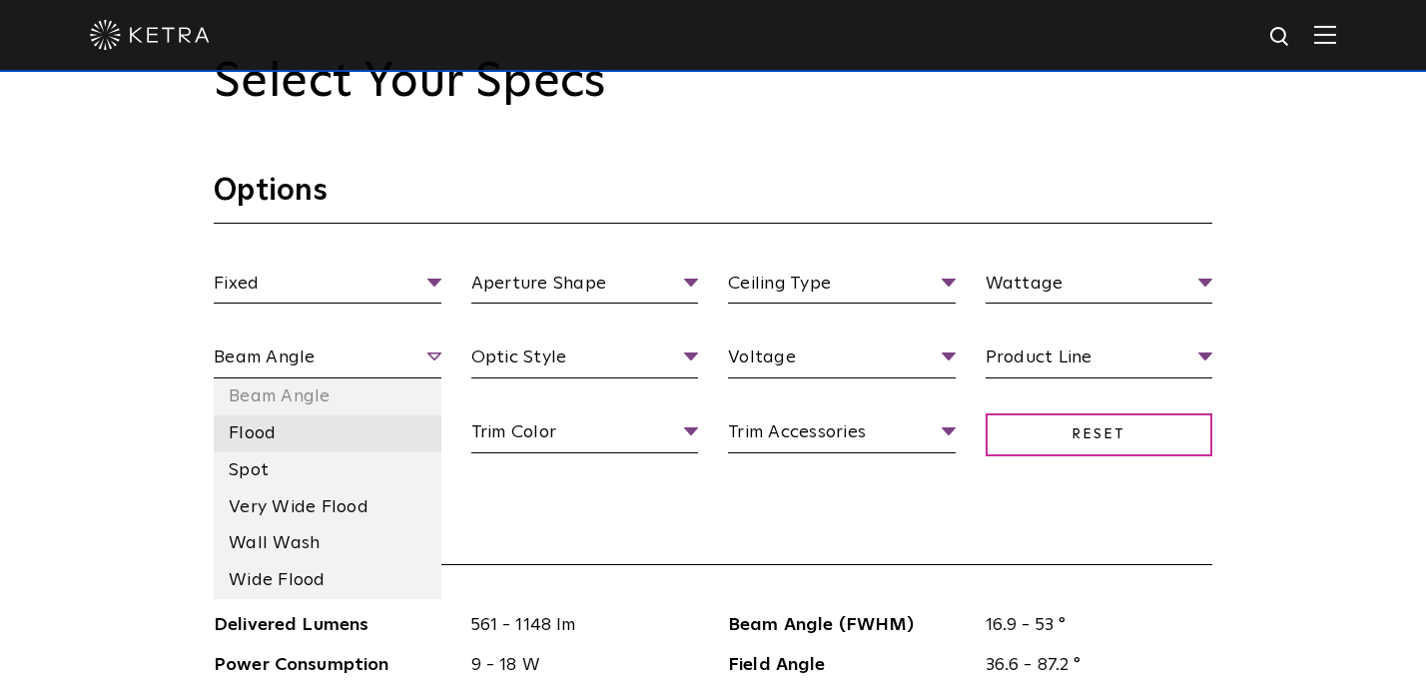  What do you see at coordinates (1092, 625) in the screenshot?
I see `span: 16.9 - 53 °` at bounding box center [1092, 625].